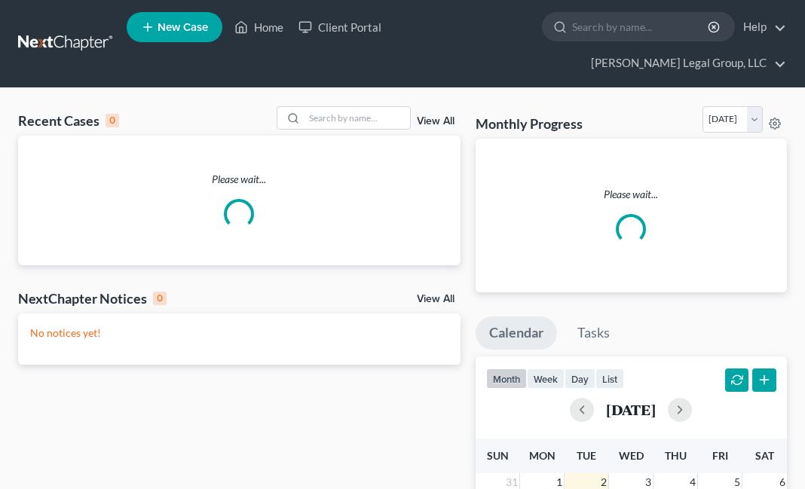 The height and width of the screenshot is (489, 805). What do you see at coordinates (529, 124) in the screenshot?
I see `h3: Monthly Progress` at bounding box center [529, 124].